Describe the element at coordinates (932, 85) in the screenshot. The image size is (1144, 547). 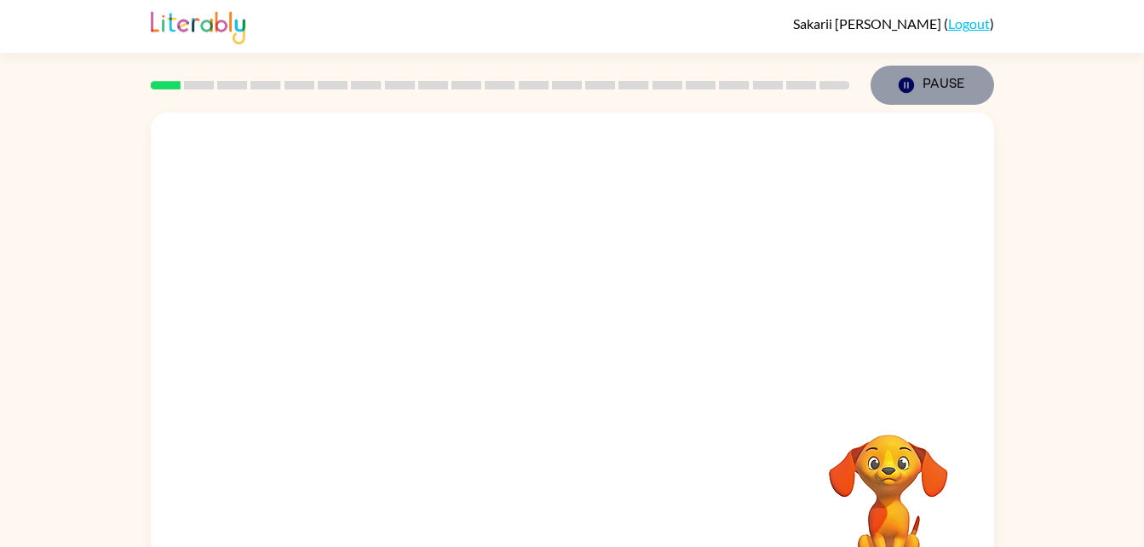
I see `button: Pause` at that location.